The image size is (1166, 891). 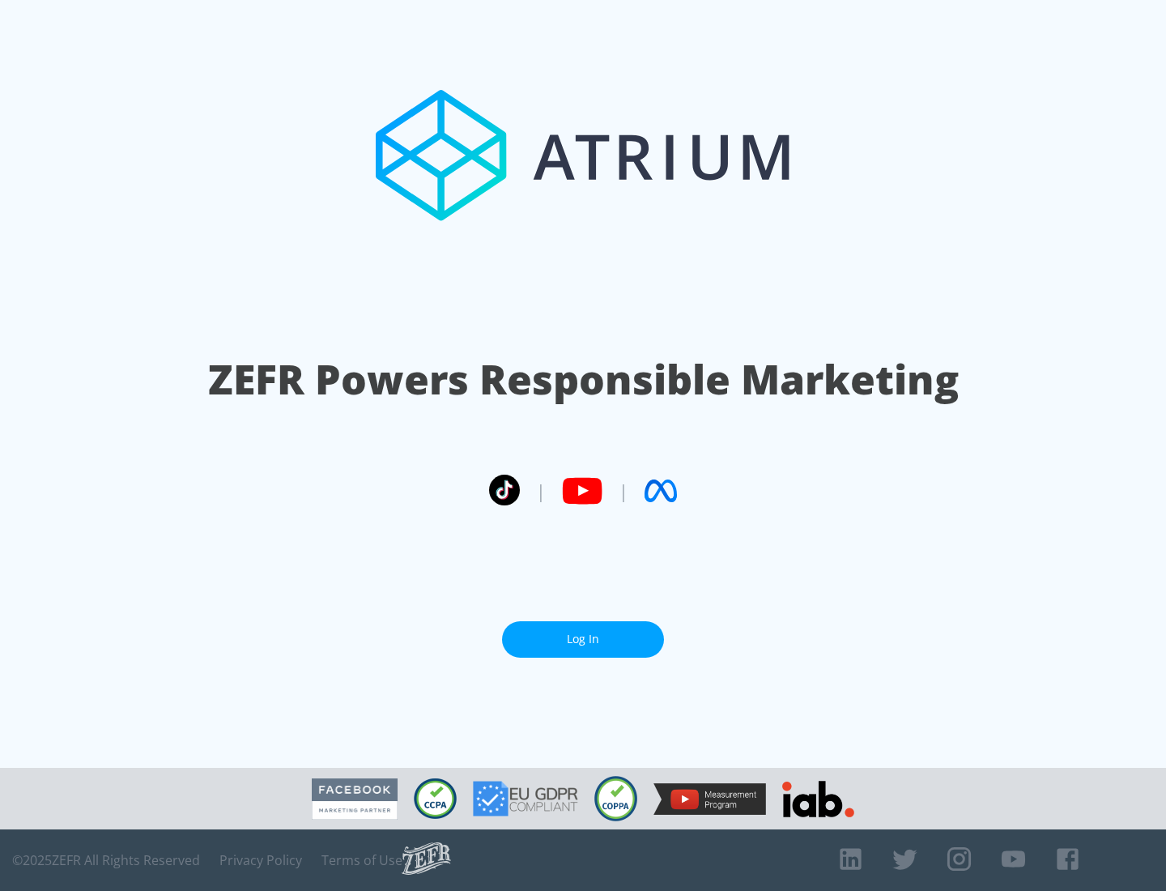 What do you see at coordinates (362, 860) in the screenshot?
I see `a: Terms of Use` at bounding box center [362, 860].